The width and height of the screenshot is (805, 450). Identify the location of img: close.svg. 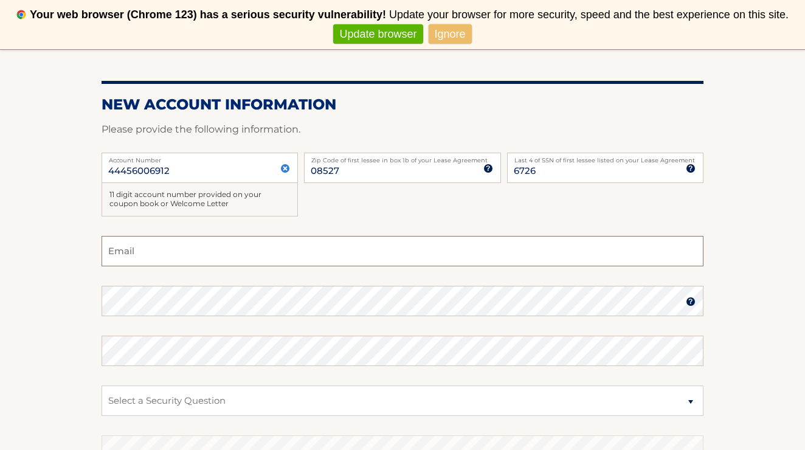
(285, 168).